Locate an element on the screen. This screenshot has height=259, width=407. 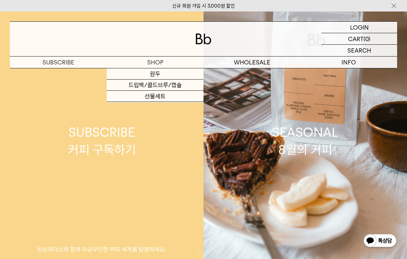
p: SUBSCRIBE is located at coordinates (58, 62).